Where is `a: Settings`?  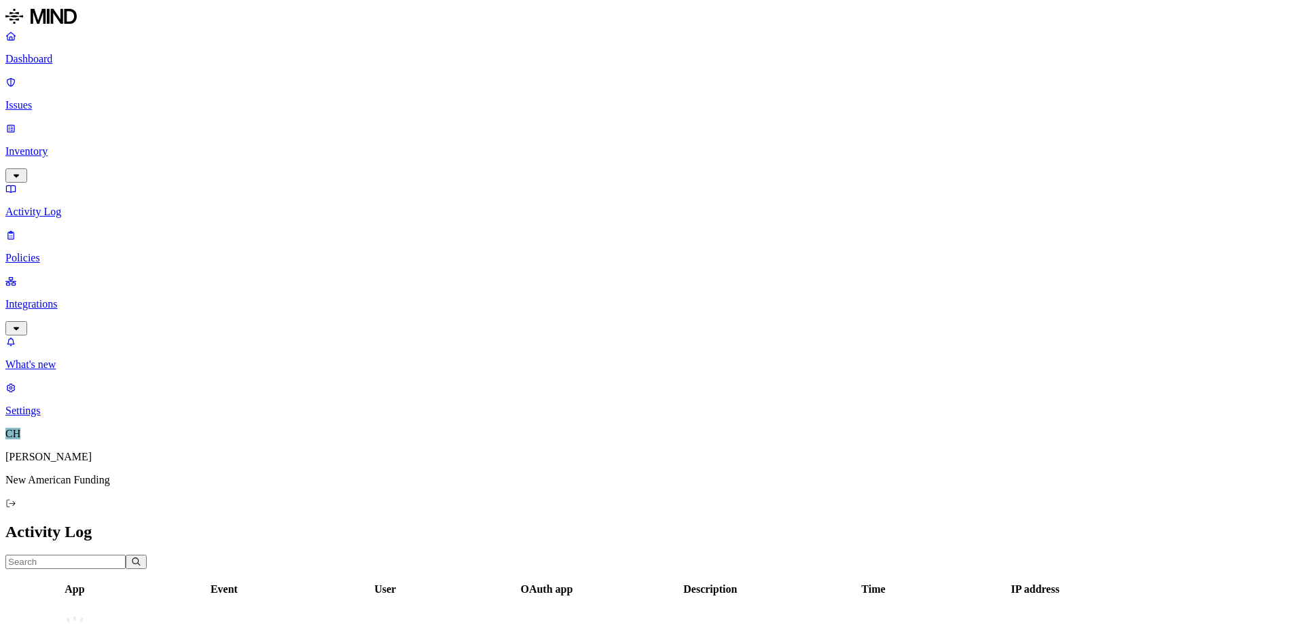
a: Settings is located at coordinates (652, 399).